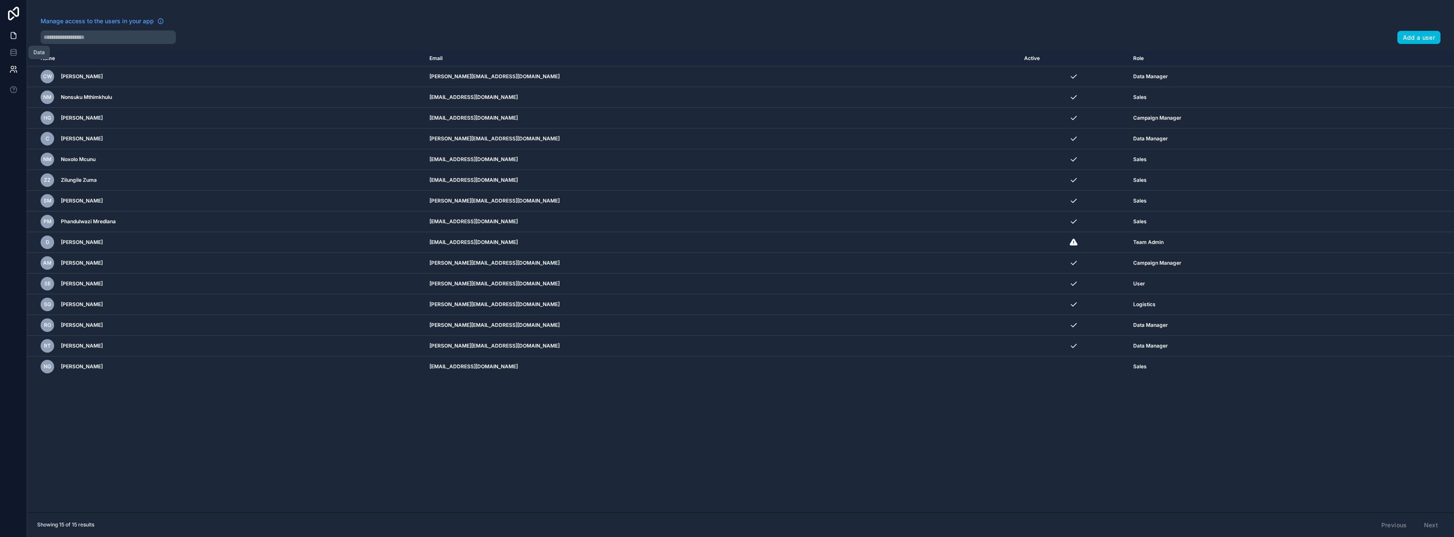 The width and height of the screenshot is (1454, 537). What do you see at coordinates (47, 242) in the screenshot?
I see `span: D` at bounding box center [47, 242].